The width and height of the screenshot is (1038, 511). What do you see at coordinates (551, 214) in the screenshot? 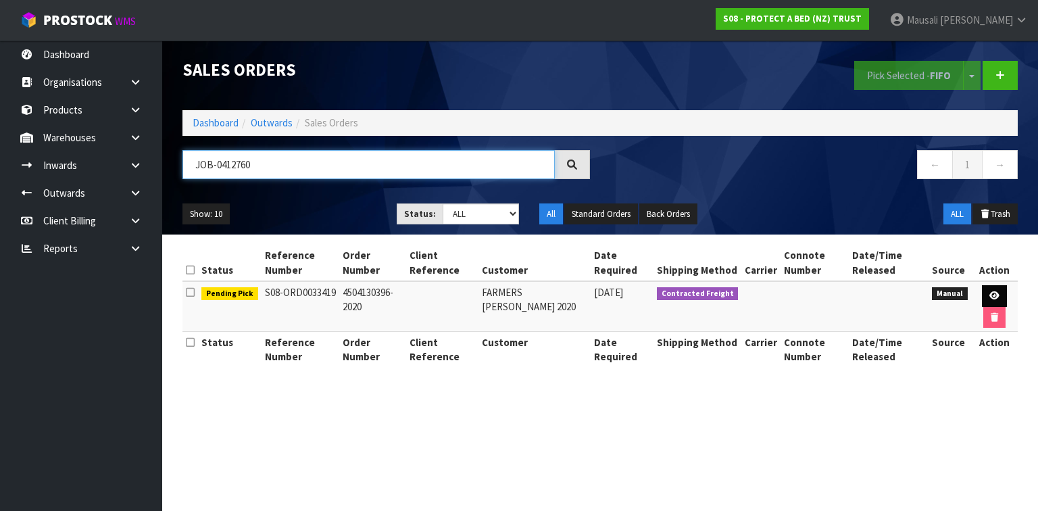
I see `button: All` at bounding box center [551, 214].